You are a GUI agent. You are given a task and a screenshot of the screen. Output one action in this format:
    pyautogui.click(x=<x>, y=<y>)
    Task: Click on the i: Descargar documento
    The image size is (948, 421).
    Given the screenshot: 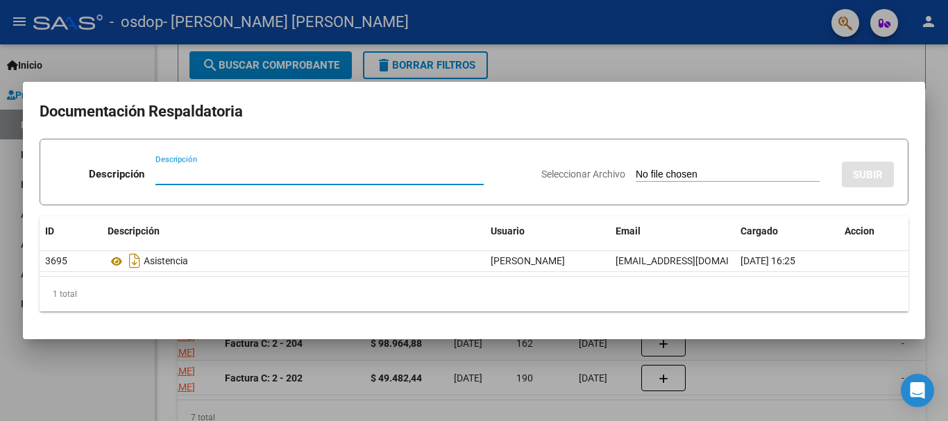 What is the action you would take?
    pyautogui.click(x=135, y=261)
    